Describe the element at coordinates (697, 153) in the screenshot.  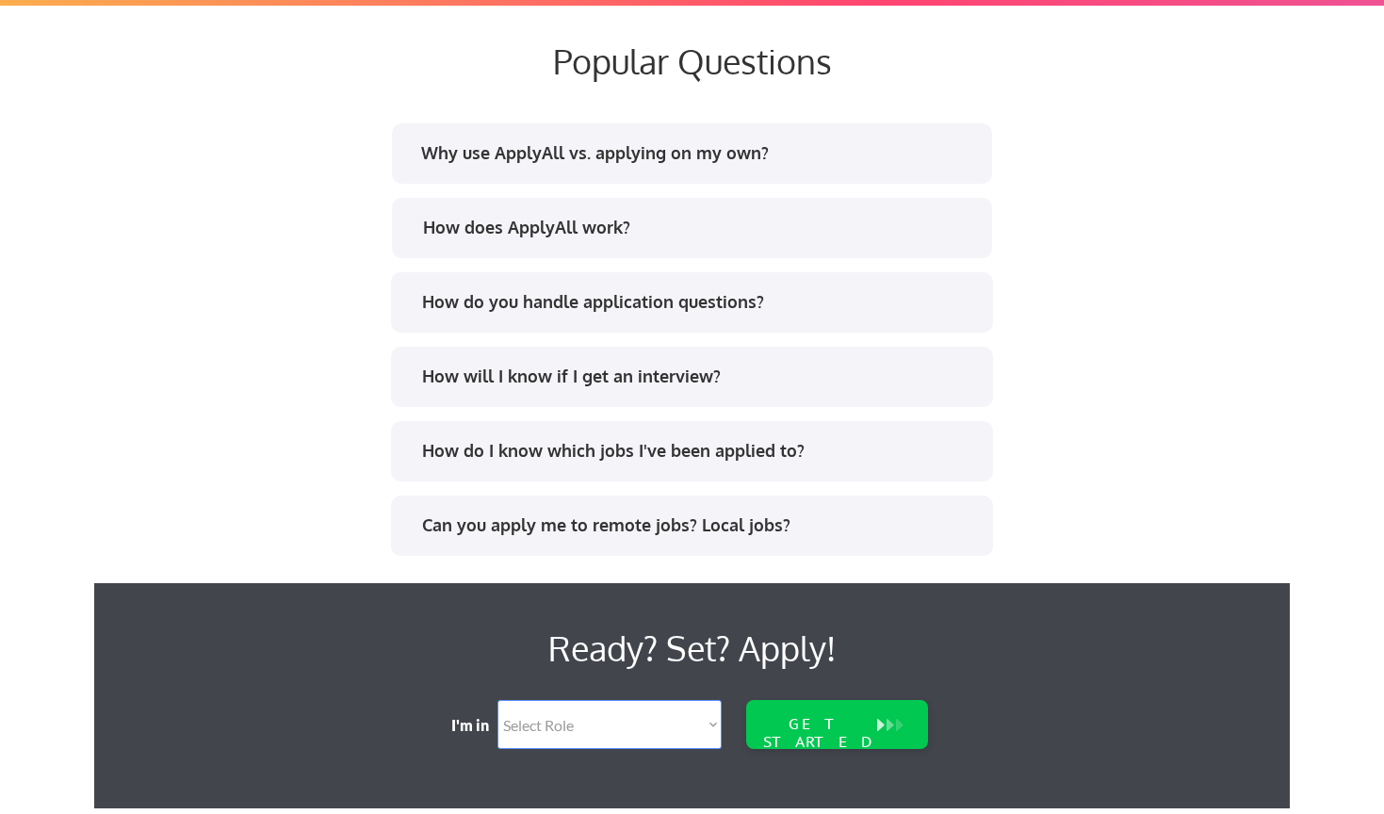
I see `div: Why use ApplyAll vs. applying on my own?` at that location.